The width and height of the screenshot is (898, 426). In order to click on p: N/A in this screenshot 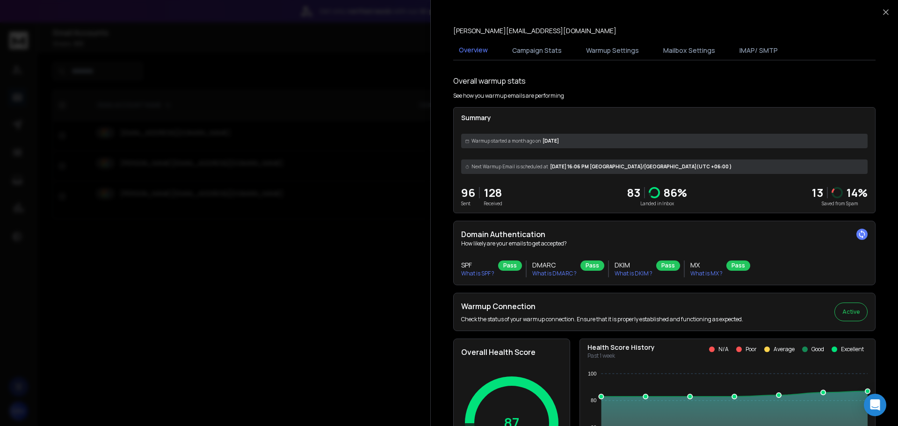, I will do `click(724, 349)`.